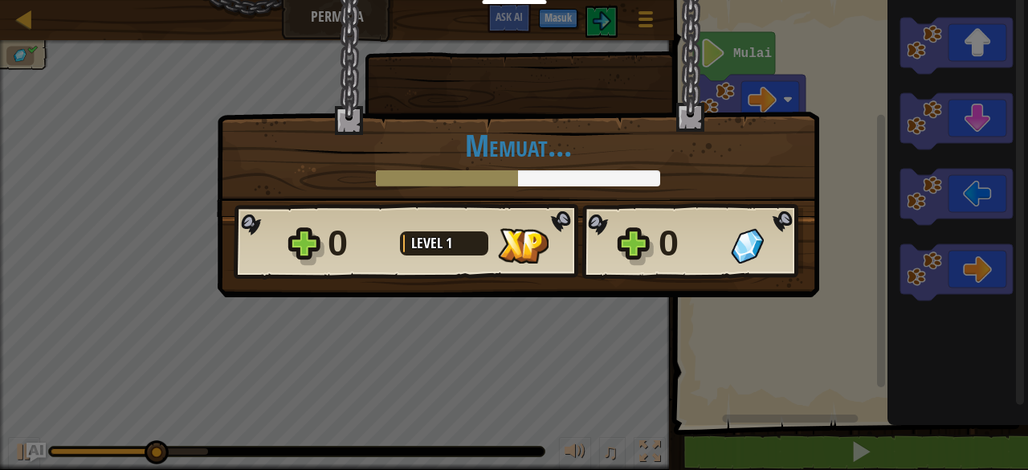 This screenshot has height=470, width=1028. What do you see at coordinates (747, 246) in the screenshot?
I see `img: Permata Didapat` at bounding box center [747, 246].